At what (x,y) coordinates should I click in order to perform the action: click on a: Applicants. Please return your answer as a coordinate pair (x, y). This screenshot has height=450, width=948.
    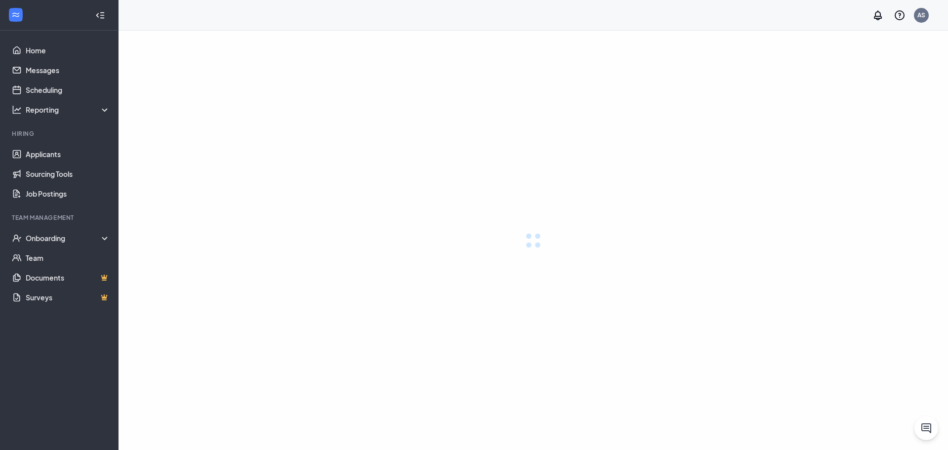
    Looking at the image, I should click on (68, 154).